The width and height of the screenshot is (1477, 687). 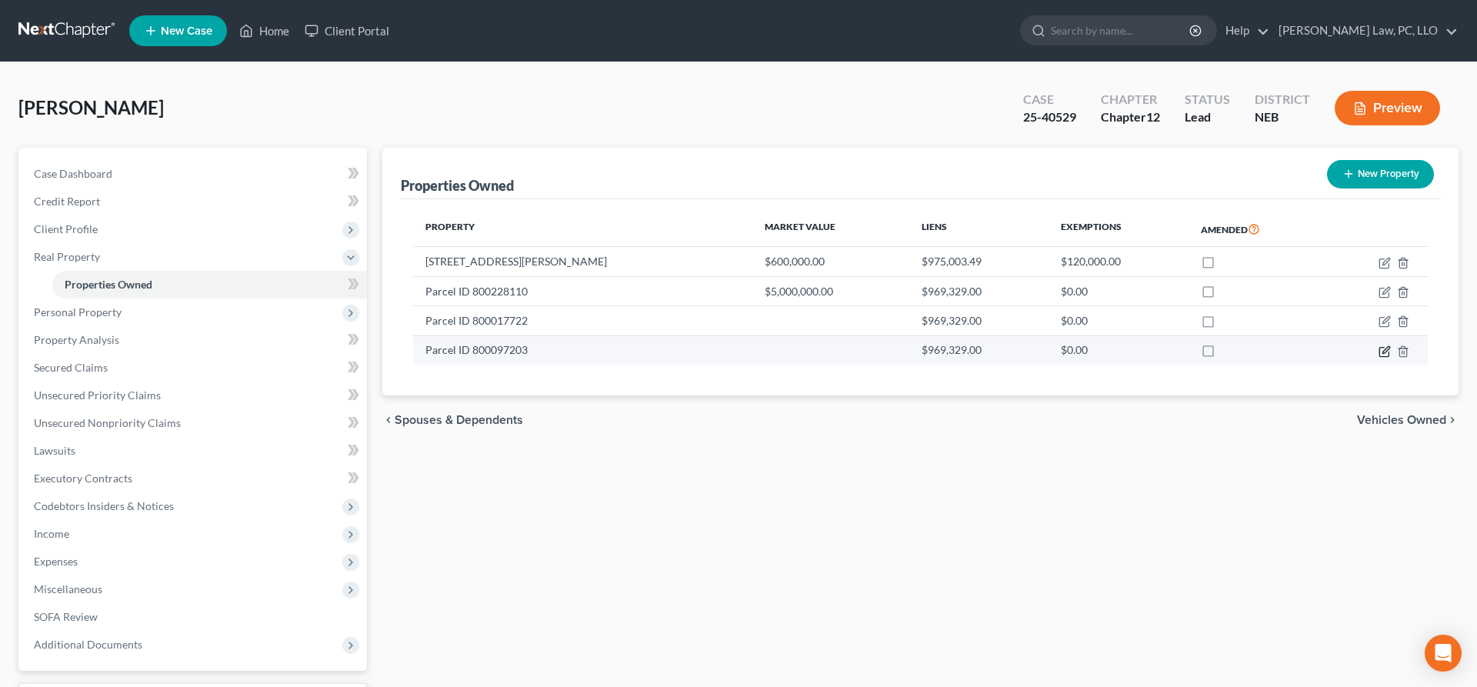 I want to click on a: Case Dashboard, so click(x=194, y=174).